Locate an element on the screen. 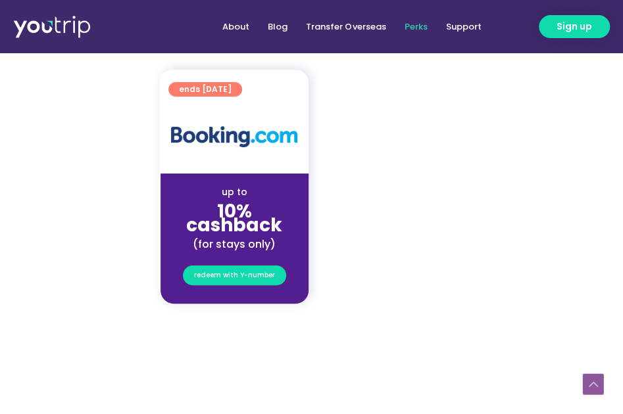  a: Blog is located at coordinates (278, 26).